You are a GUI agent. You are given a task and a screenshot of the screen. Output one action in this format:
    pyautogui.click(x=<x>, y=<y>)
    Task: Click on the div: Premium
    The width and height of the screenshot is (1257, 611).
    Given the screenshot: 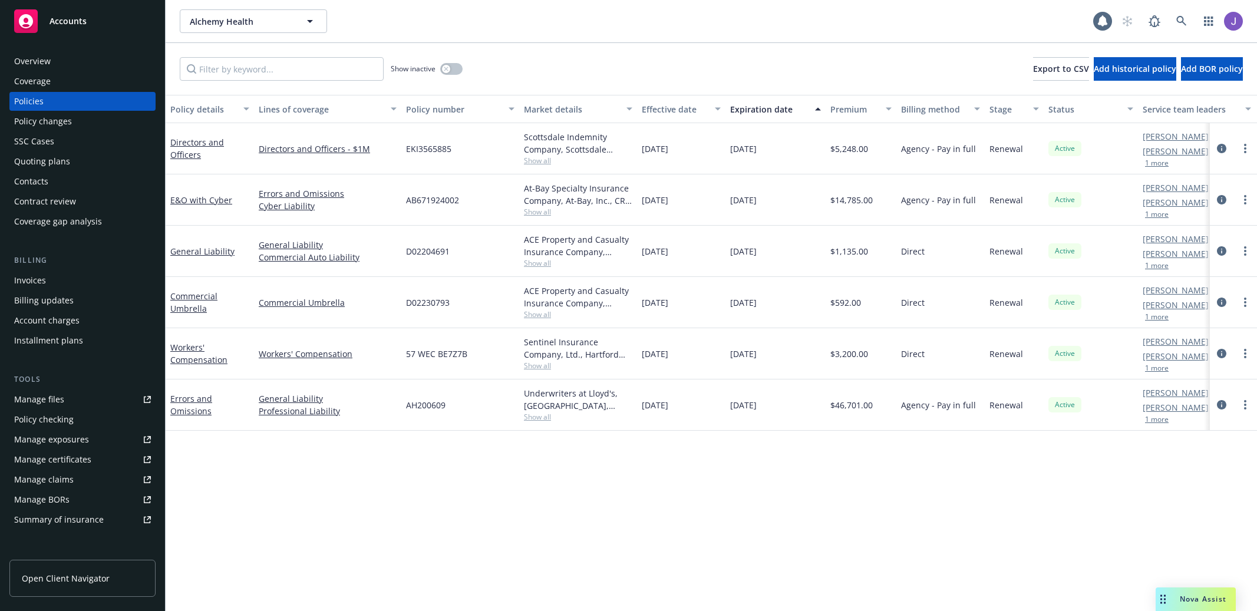 What is the action you would take?
    pyautogui.click(x=855, y=109)
    